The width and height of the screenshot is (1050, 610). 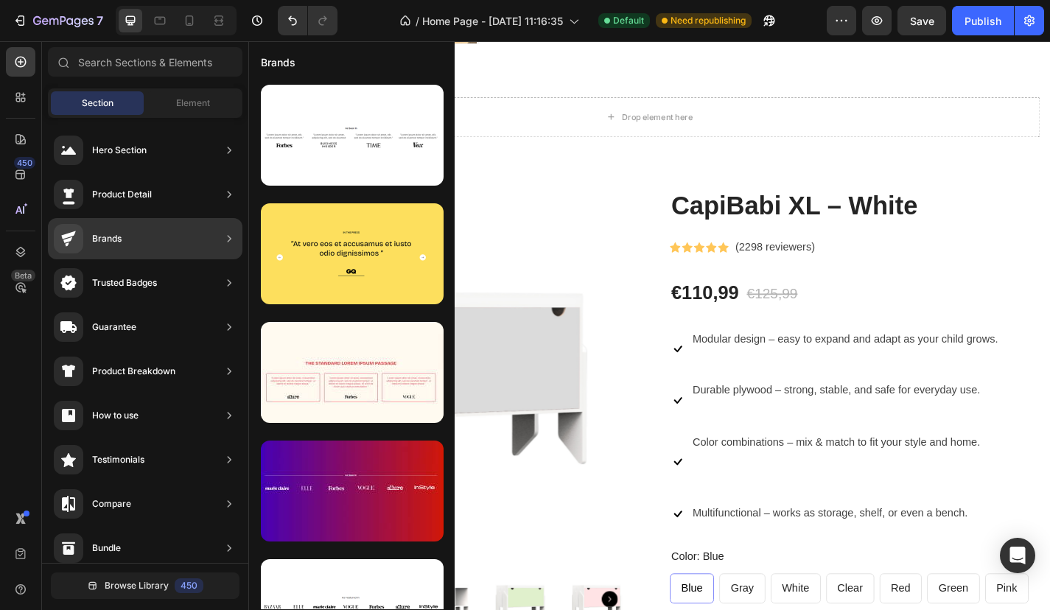 I want to click on div: Compare, so click(x=111, y=504).